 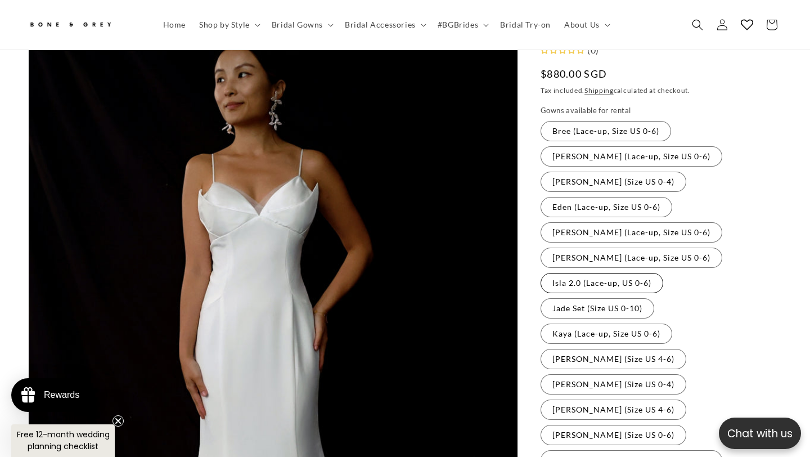 I want to click on span: #BGBrides, so click(x=458, y=25).